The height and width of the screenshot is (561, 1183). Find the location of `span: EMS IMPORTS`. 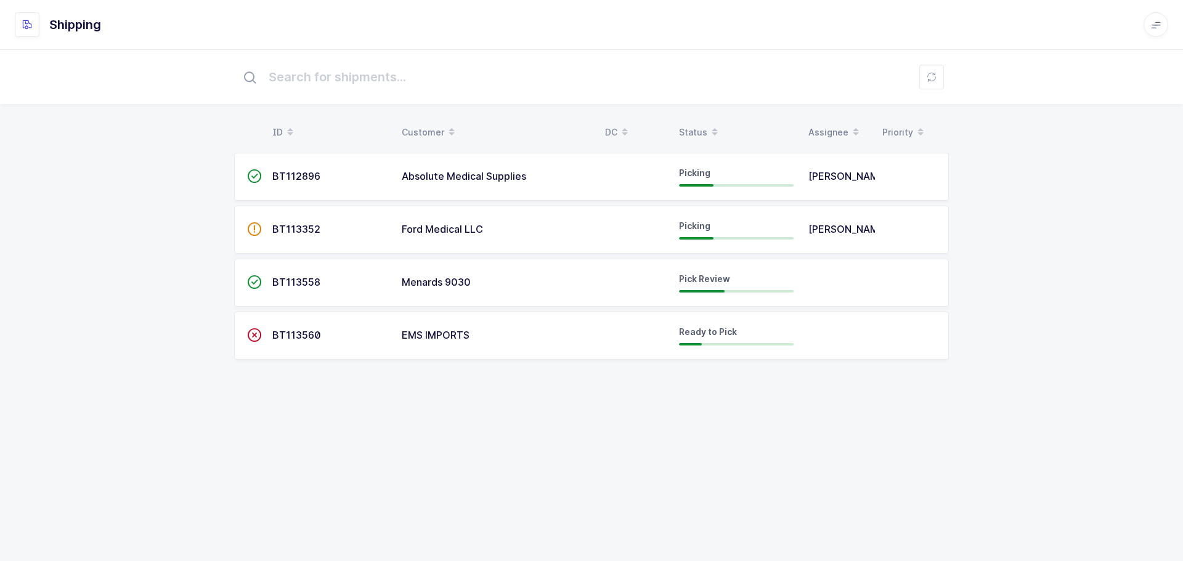

span: EMS IMPORTS is located at coordinates (436, 335).